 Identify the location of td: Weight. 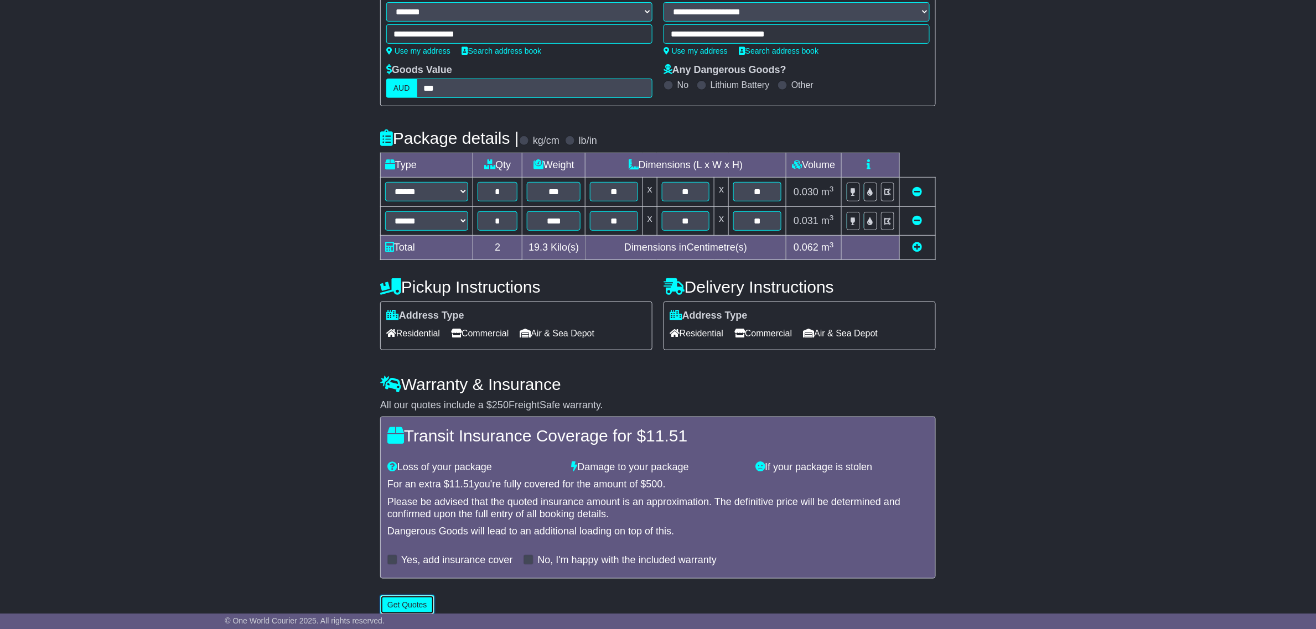
(554, 166).